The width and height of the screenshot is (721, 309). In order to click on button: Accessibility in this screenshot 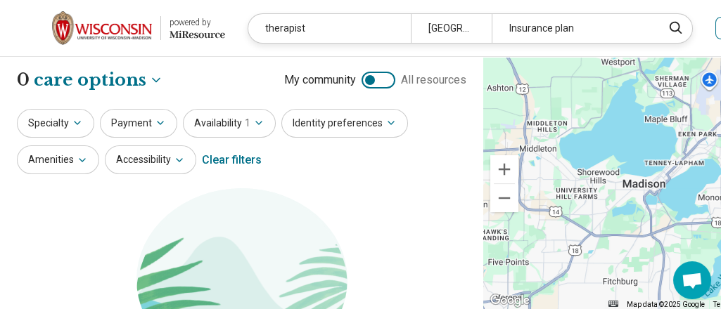, I will do `click(151, 160)`.